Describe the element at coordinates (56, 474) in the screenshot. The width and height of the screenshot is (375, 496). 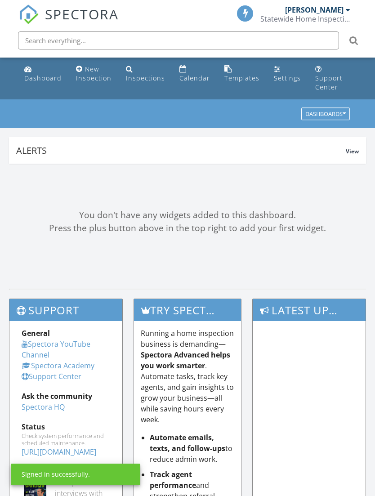
I see `div: Signed in successfully.` at that location.